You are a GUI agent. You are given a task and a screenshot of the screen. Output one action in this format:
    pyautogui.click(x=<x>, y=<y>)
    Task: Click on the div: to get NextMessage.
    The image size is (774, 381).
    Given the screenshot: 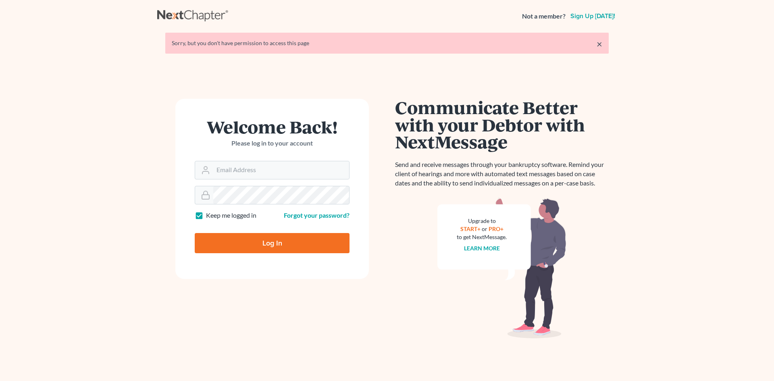 What is the action you would take?
    pyautogui.click(x=482, y=237)
    